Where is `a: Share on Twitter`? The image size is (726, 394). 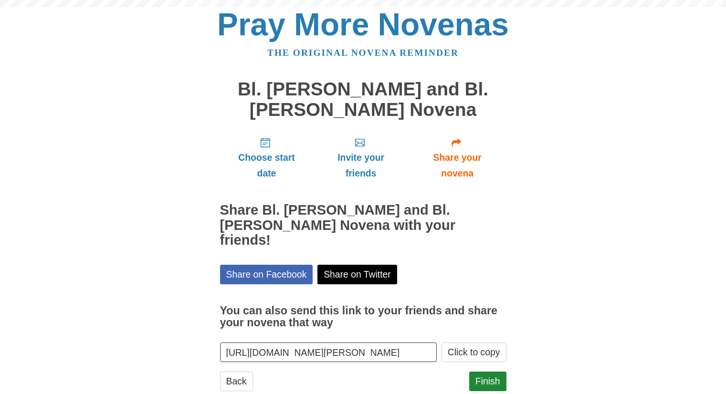
a: Share on Twitter is located at coordinates (357, 274).